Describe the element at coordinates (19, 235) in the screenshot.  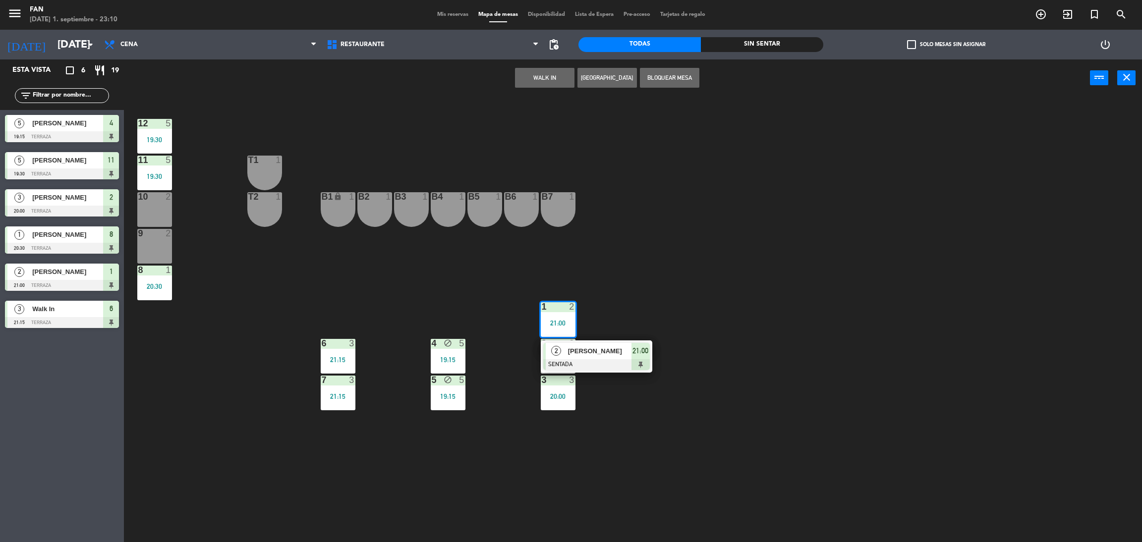
I see `span: 1` at that location.